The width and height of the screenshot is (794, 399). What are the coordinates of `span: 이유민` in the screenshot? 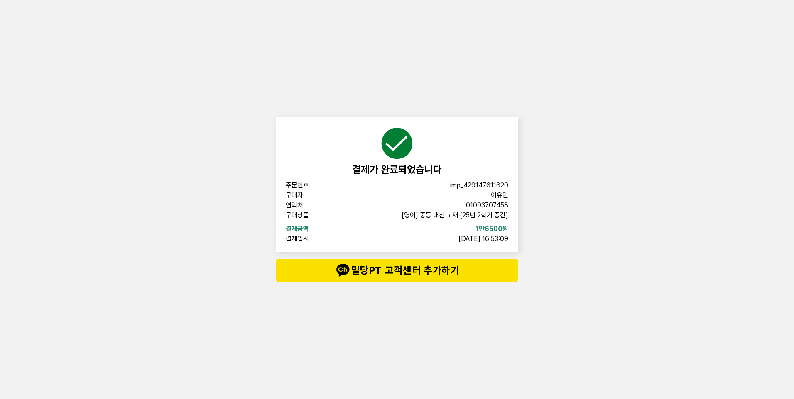 It's located at (499, 196).